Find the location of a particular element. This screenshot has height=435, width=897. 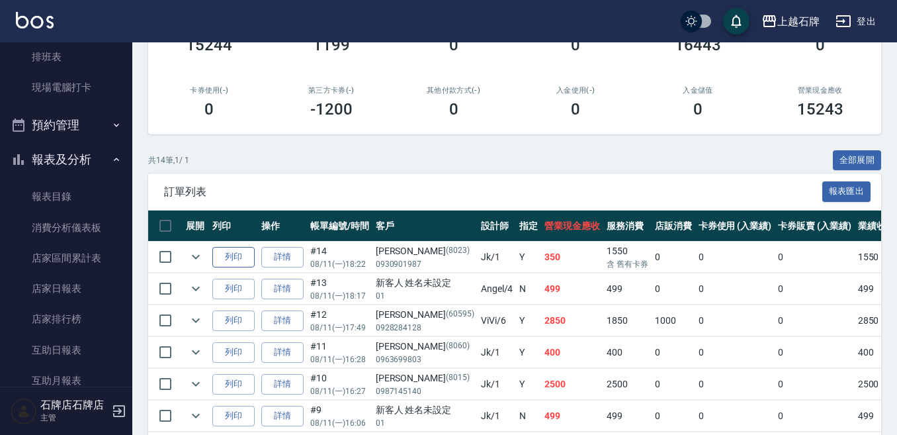

div: 上越石牌 is located at coordinates (799, 21).